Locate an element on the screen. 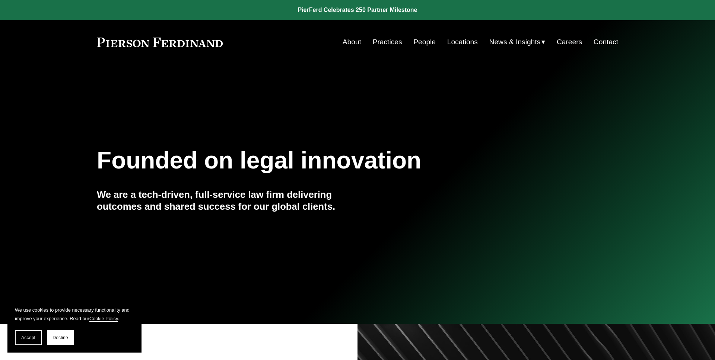 Image resolution: width=715 pixels, height=360 pixels. span: News & Insights is located at coordinates (515, 42).